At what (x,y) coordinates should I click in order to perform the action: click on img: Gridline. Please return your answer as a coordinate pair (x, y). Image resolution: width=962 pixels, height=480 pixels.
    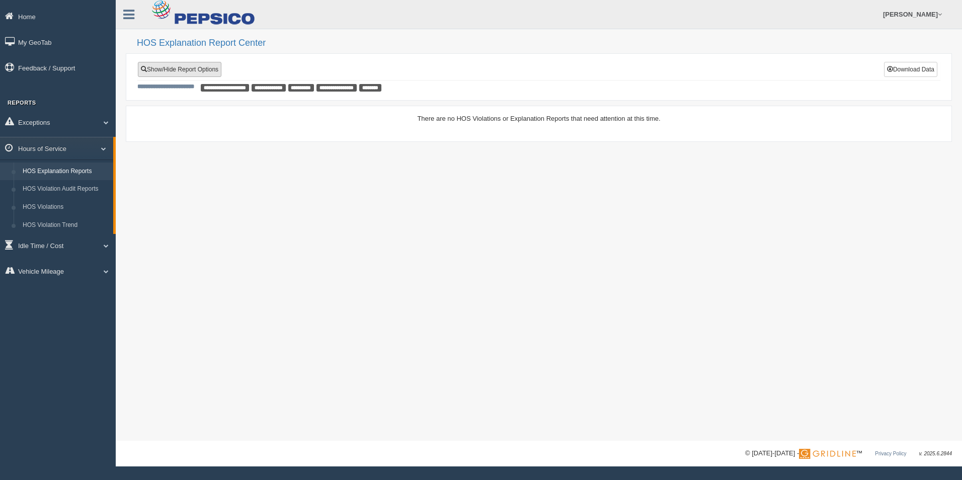
    Looking at the image, I should click on (828, 454).